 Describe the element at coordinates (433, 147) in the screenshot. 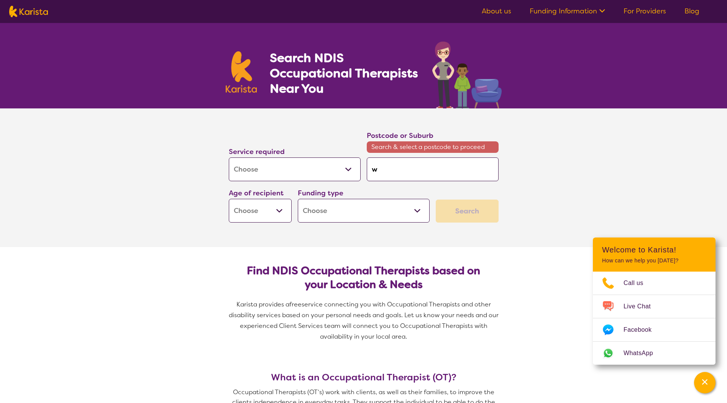

I see `span: Search & select a postcode to proceed` at that location.